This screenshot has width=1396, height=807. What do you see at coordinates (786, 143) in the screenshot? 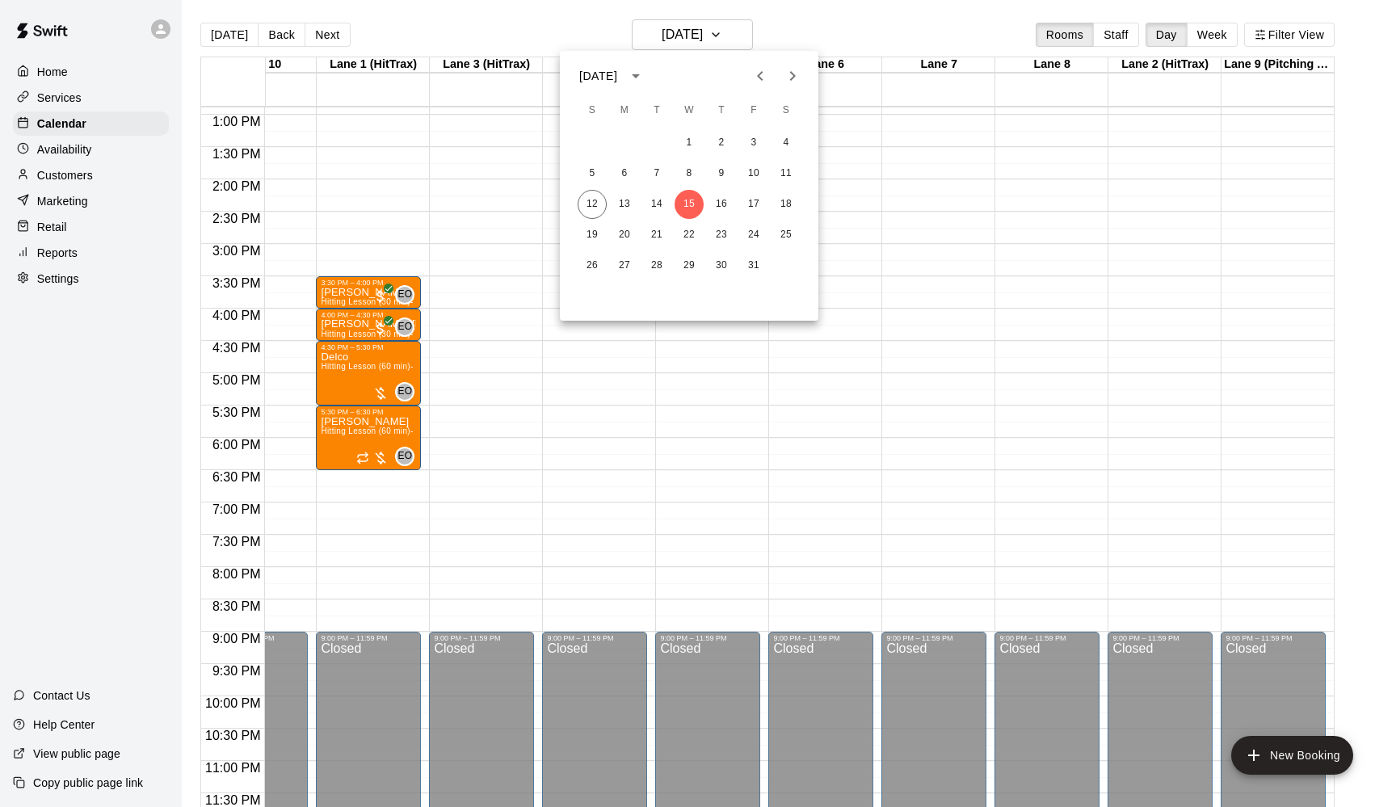
I see `button: 4` at bounding box center [786, 143].